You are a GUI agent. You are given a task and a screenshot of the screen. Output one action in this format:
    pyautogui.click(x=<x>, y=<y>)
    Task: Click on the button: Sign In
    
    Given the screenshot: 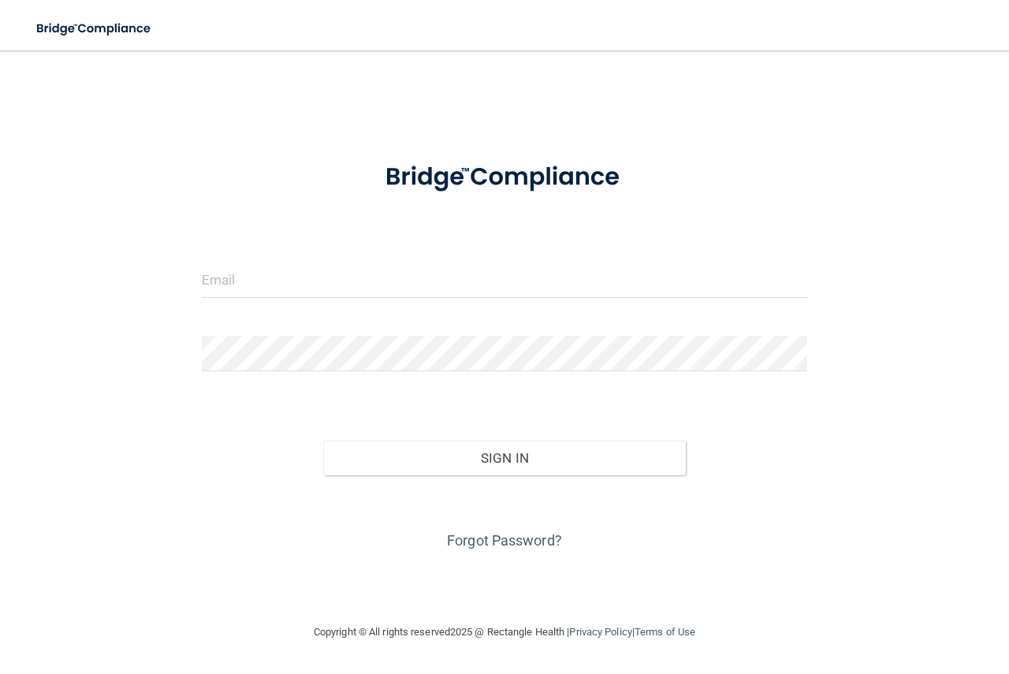 What is the action you would take?
    pyautogui.click(x=505, y=458)
    